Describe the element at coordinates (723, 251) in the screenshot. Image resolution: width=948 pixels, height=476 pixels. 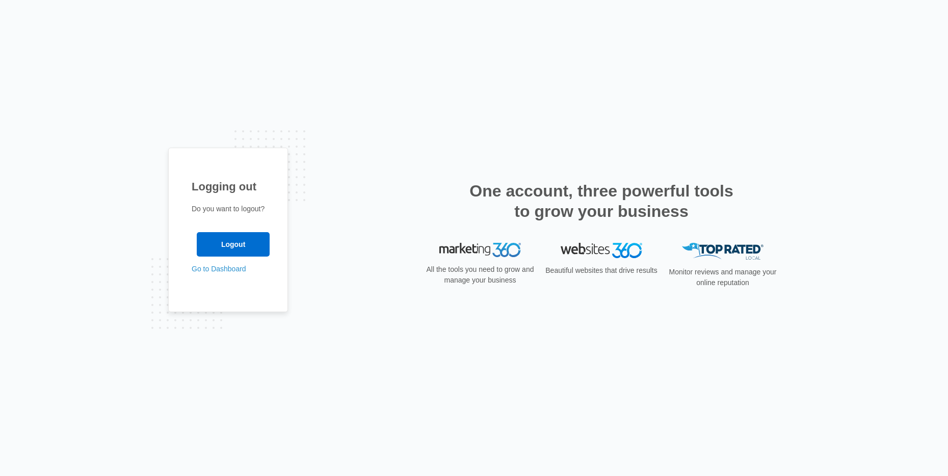
I see `img: Top Rated Local` at that location.